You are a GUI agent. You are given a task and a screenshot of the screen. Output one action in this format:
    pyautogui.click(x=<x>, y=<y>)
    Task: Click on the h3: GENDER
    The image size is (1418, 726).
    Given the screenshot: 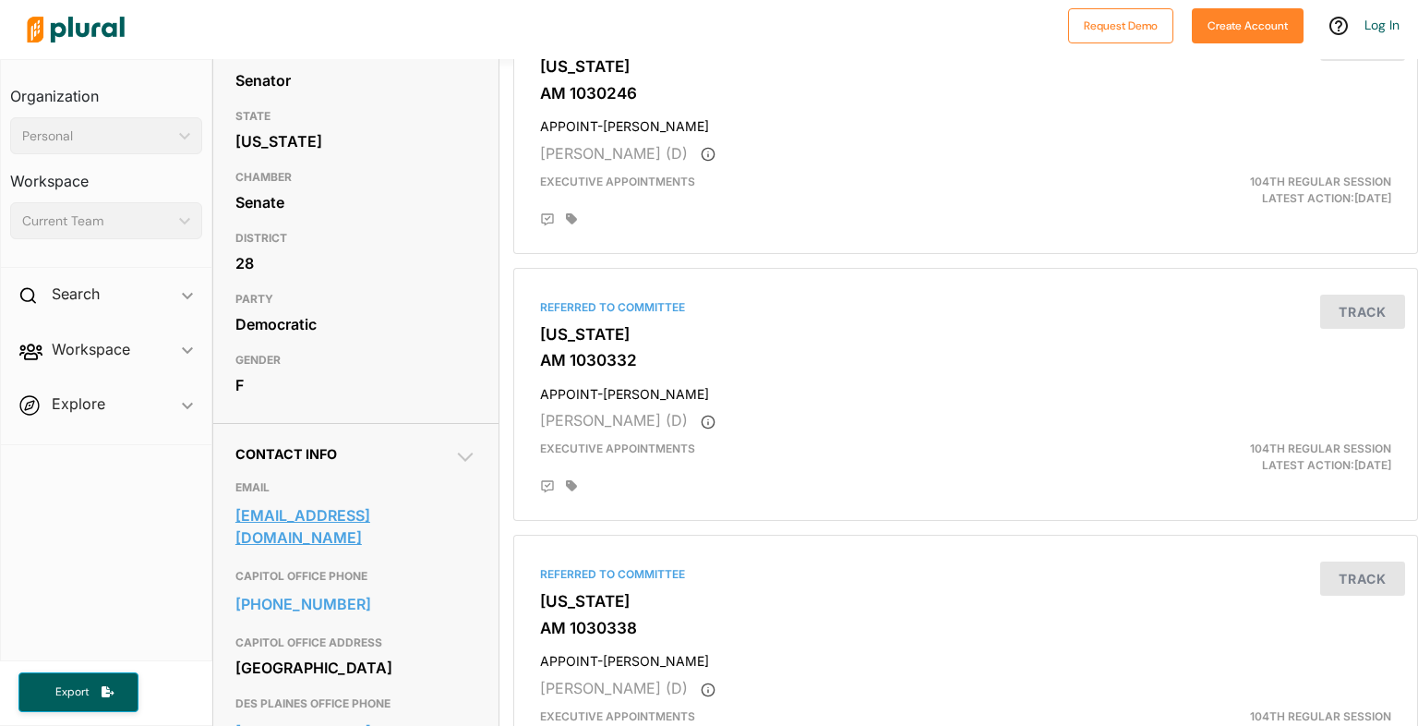 What is the action you would take?
    pyautogui.click(x=356, y=360)
    